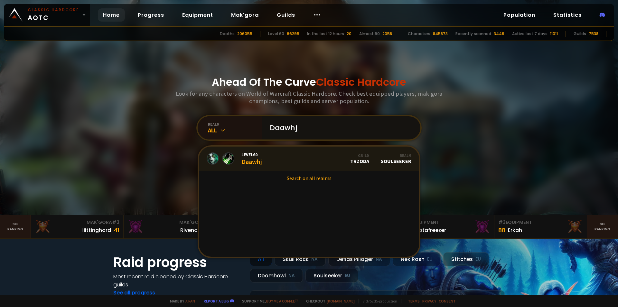  Describe the element at coordinates (181, 301) in the screenshot. I see `span: Made by` at that location.